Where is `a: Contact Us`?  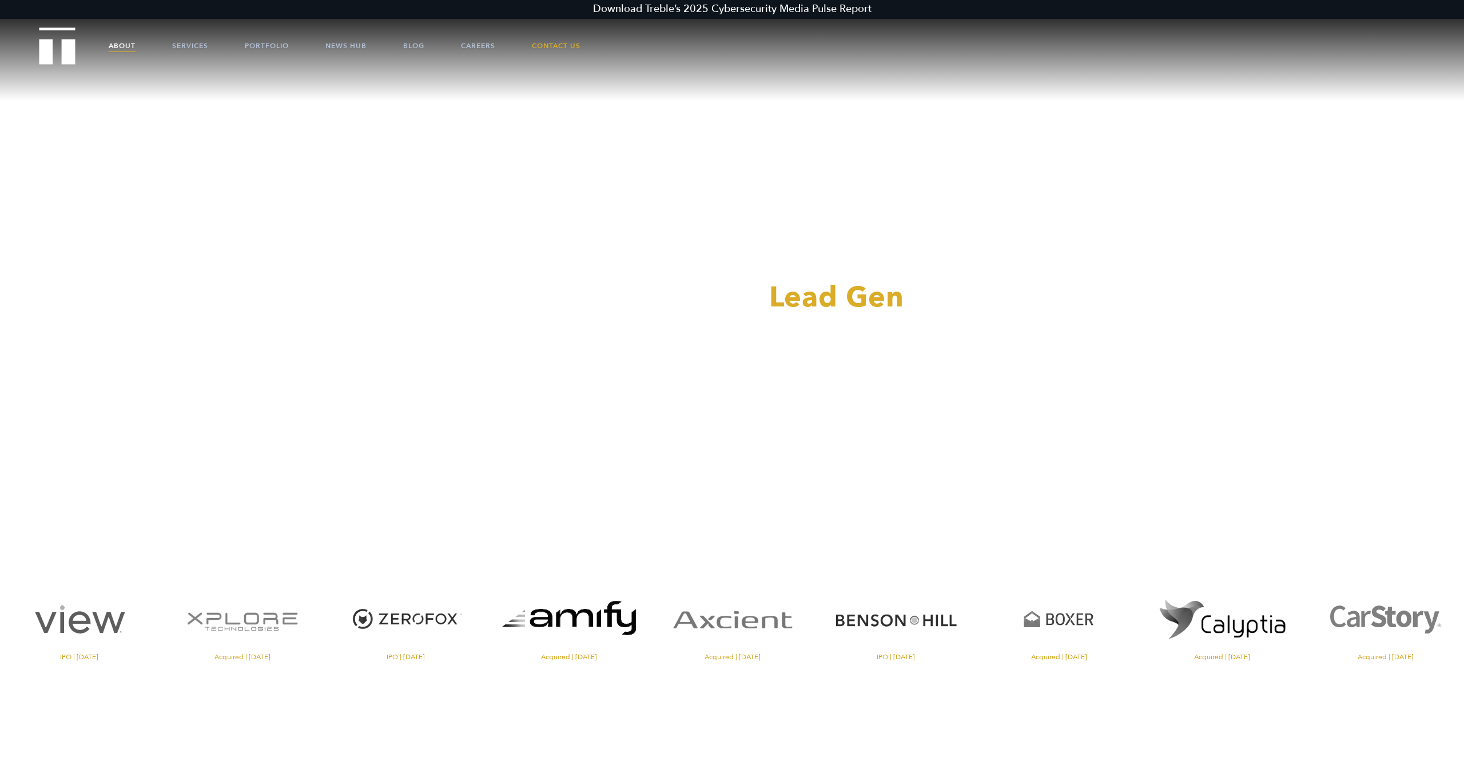
a: Contact Us is located at coordinates (556, 46).